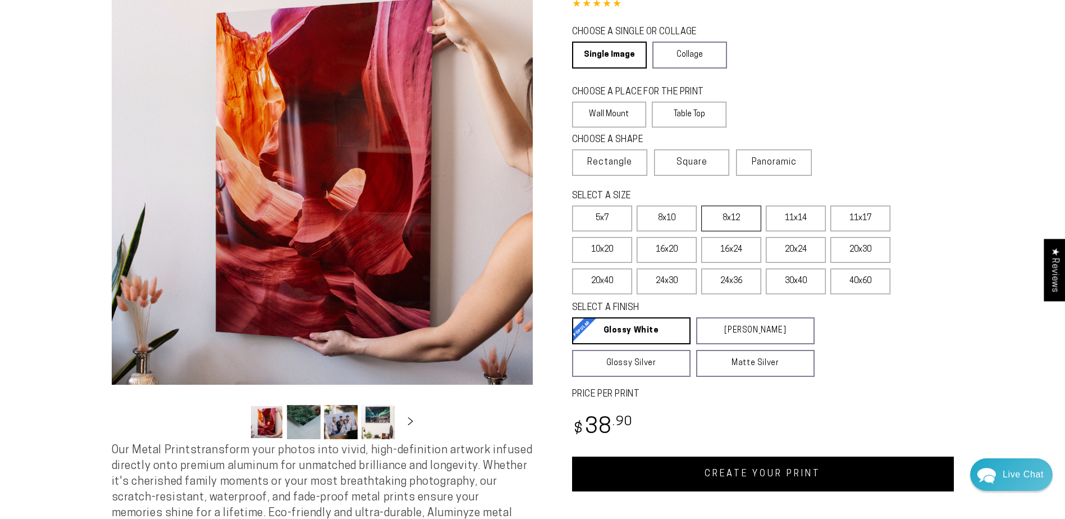 The image size is (1065, 519). What do you see at coordinates (602, 218) in the screenshot?
I see `label: 5x7` at bounding box center [602, 218].